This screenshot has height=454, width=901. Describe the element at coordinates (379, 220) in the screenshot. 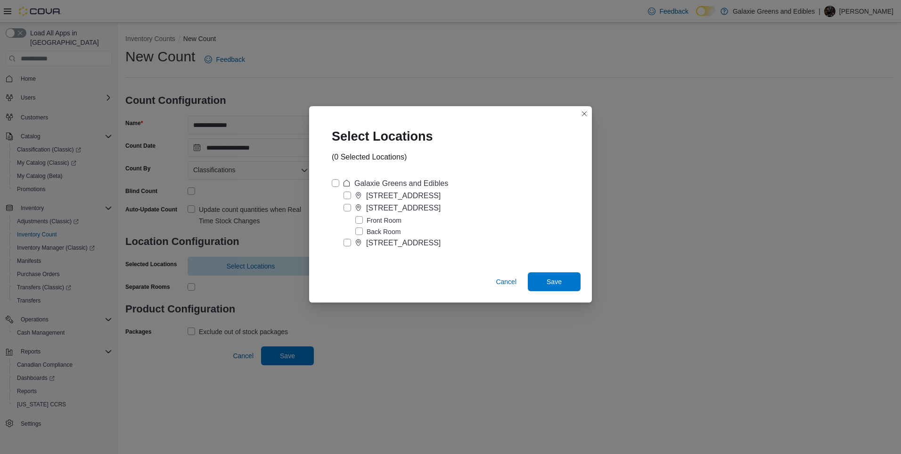

I see `label: Front Room` at that location.